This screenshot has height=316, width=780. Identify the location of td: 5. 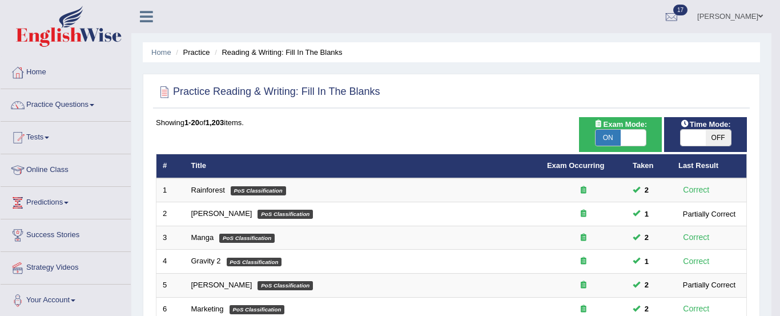
(171, 286).